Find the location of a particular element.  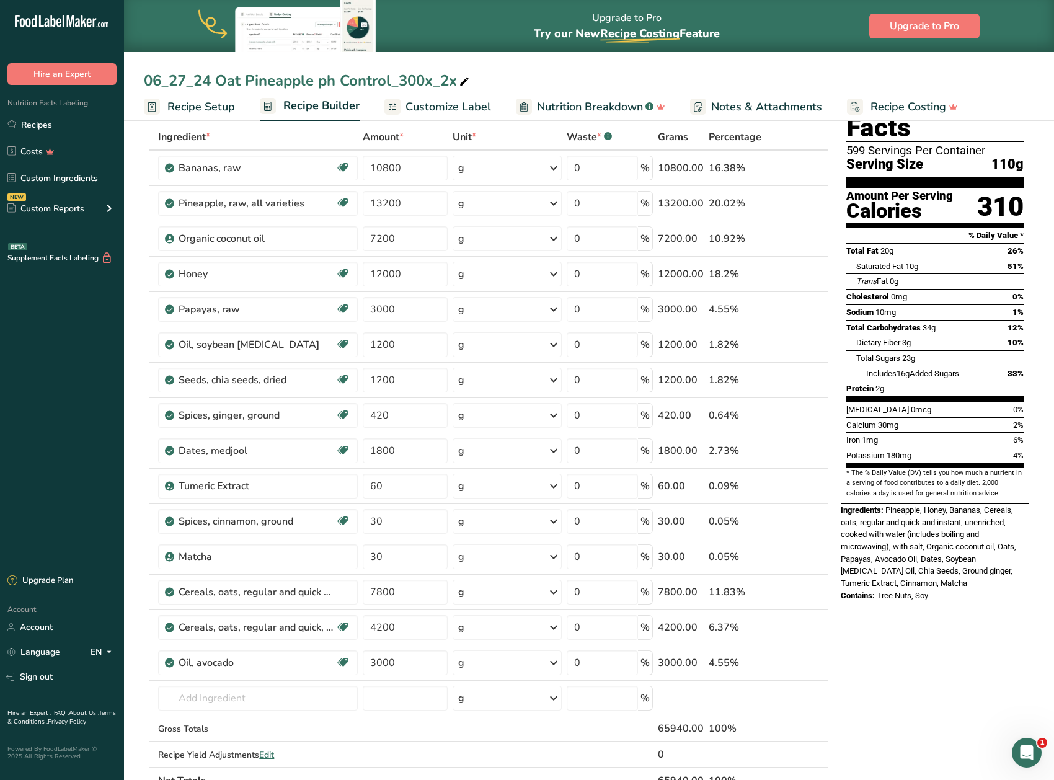

span: 0mg is located at coordinates (899, 296).